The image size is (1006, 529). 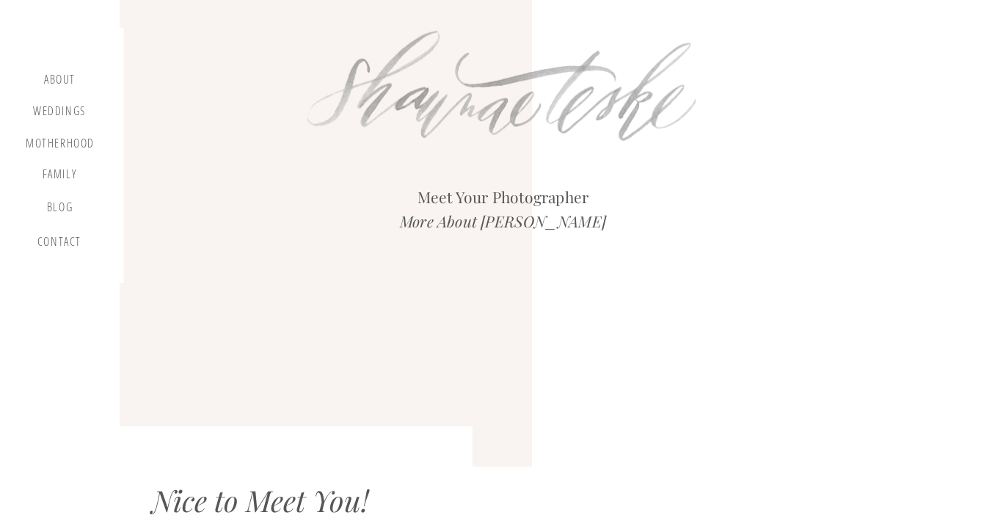 What do you see at coordinates (59, 81) in the screenshot?
I see `a: about` at bounding box center [59, 81].